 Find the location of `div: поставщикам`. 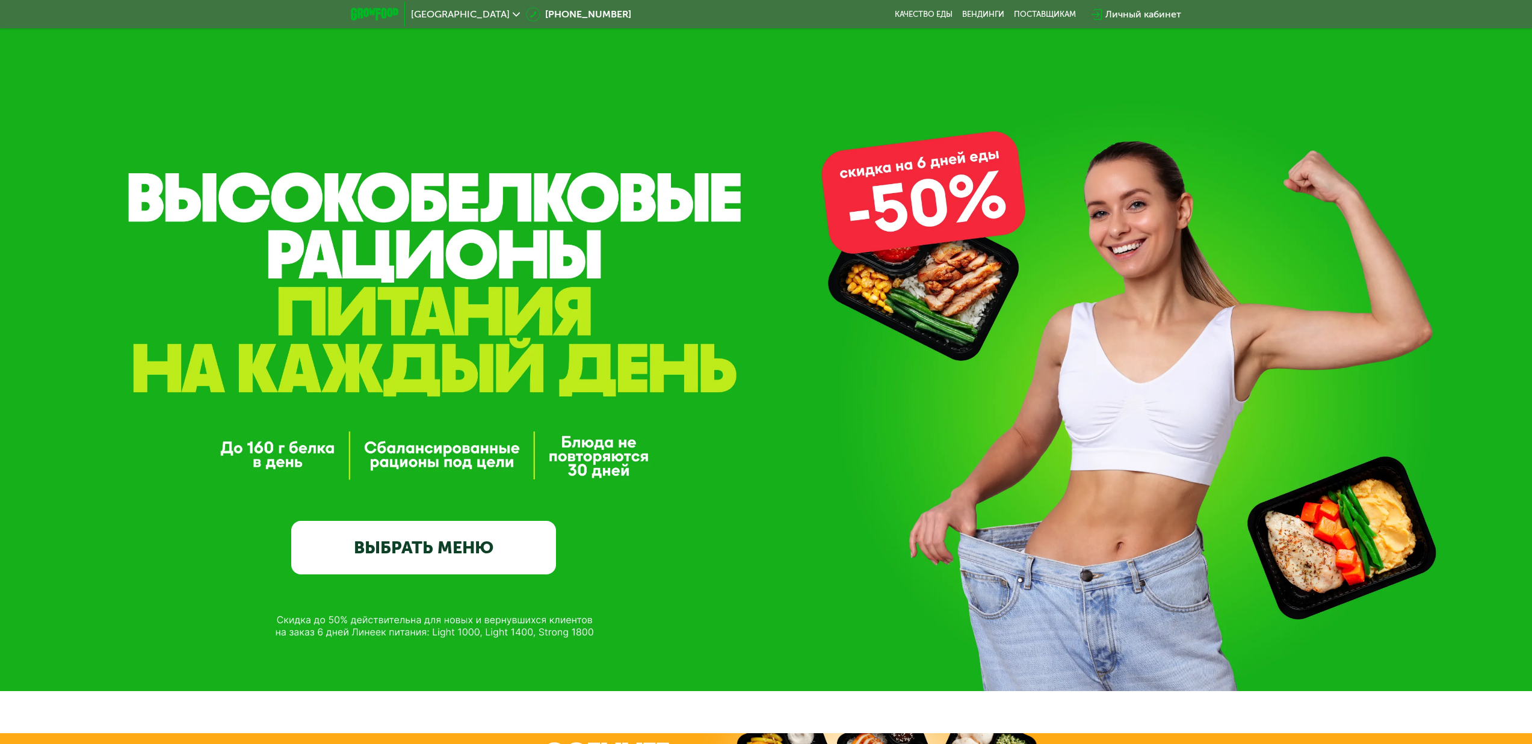

div: поставщикам is located at coordinates (1045, 14).